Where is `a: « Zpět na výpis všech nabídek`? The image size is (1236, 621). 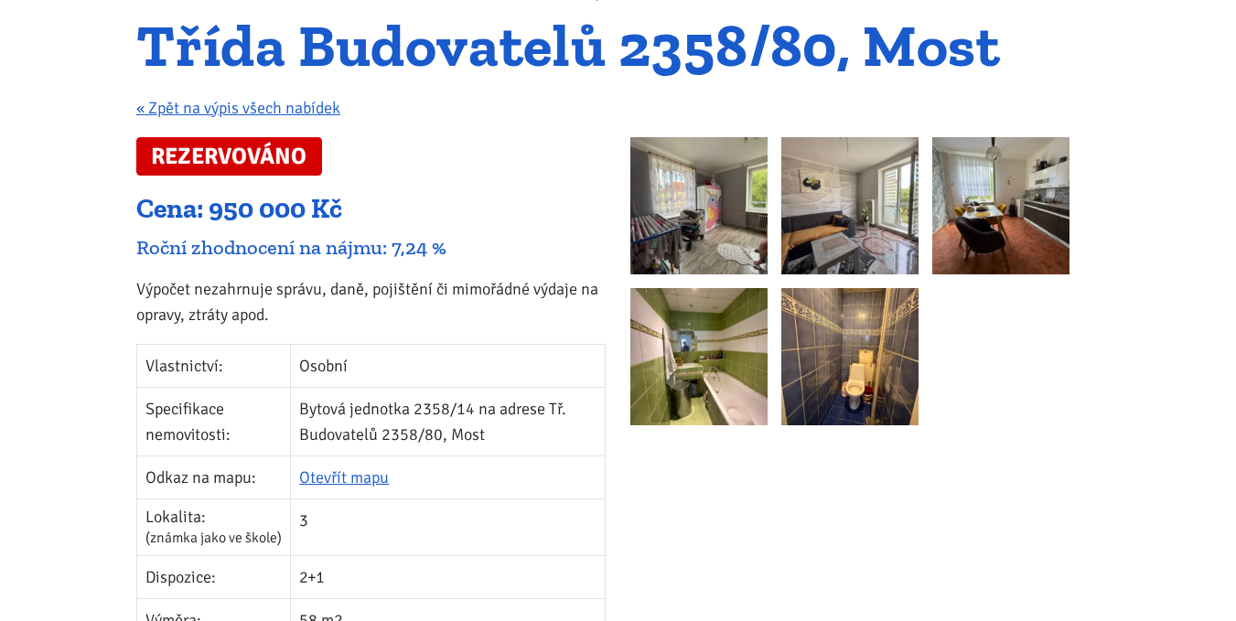 a: « Zpět na výpis všech nabídek is located at coordinates (238, 108).